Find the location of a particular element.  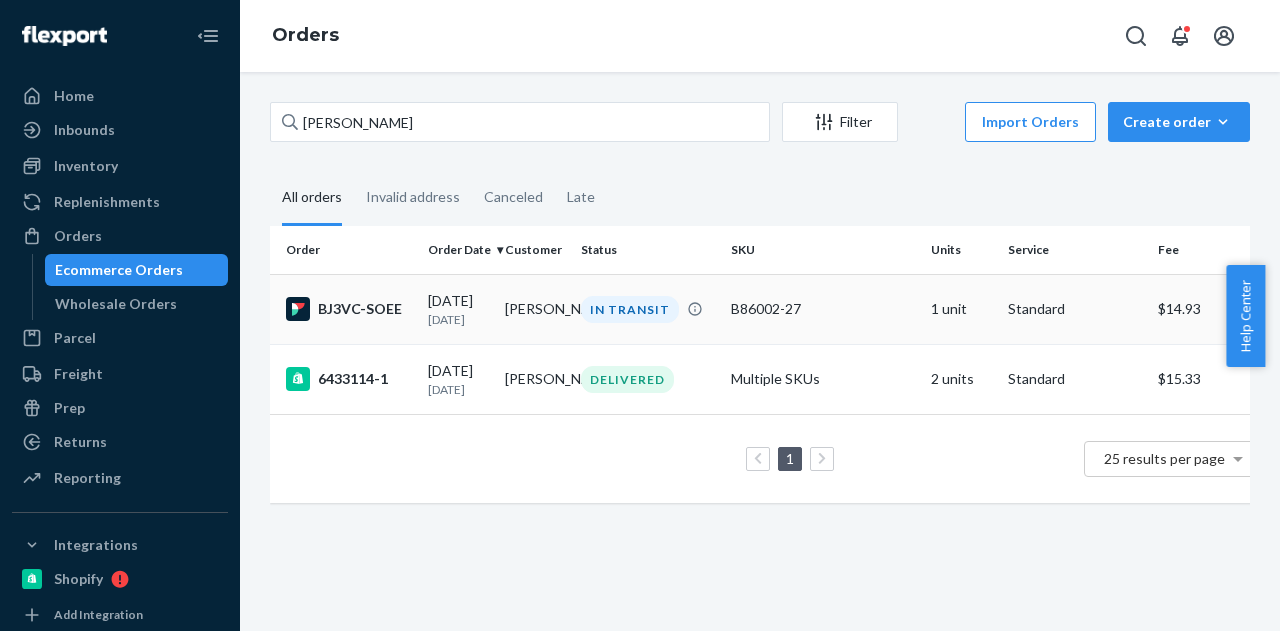

div: Home is located at coordinates (74, 96).